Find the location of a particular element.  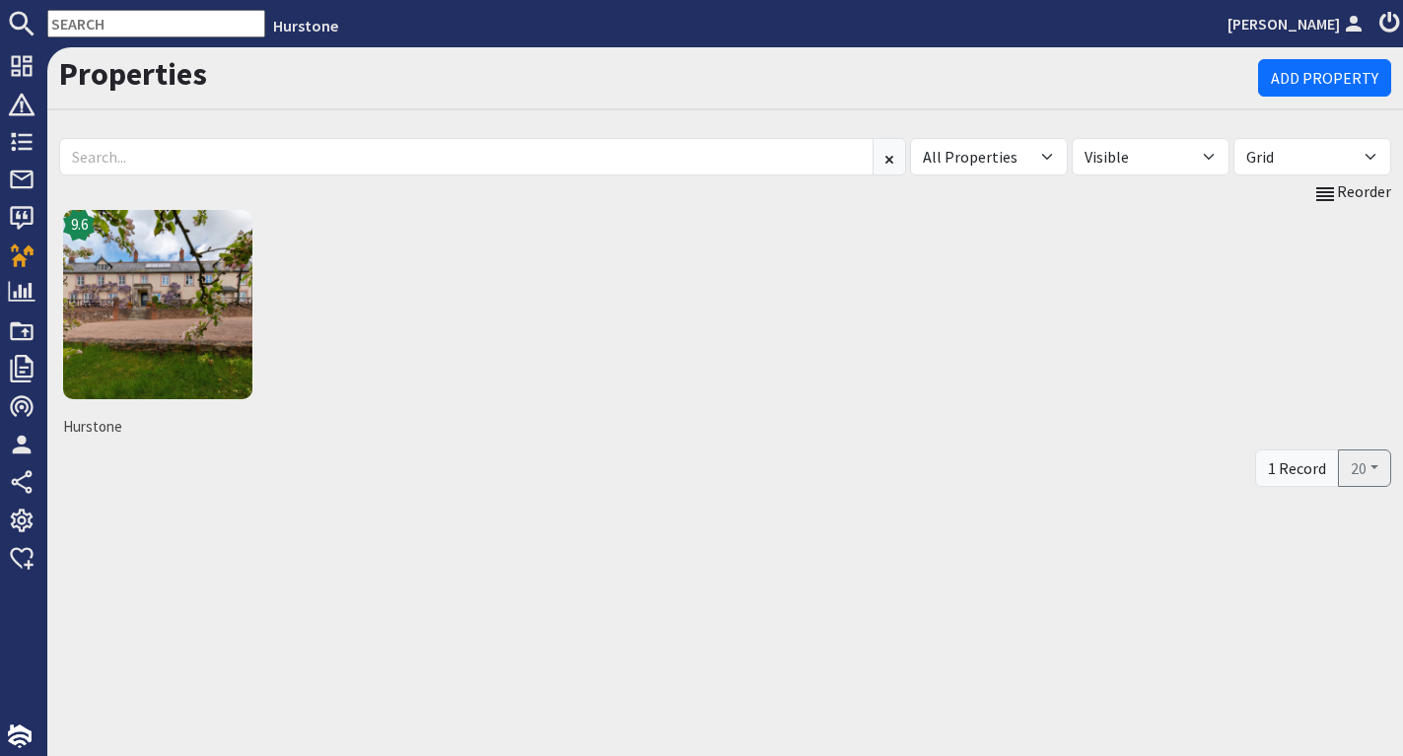

a: Add Property is located at coordinates (1324, 78).